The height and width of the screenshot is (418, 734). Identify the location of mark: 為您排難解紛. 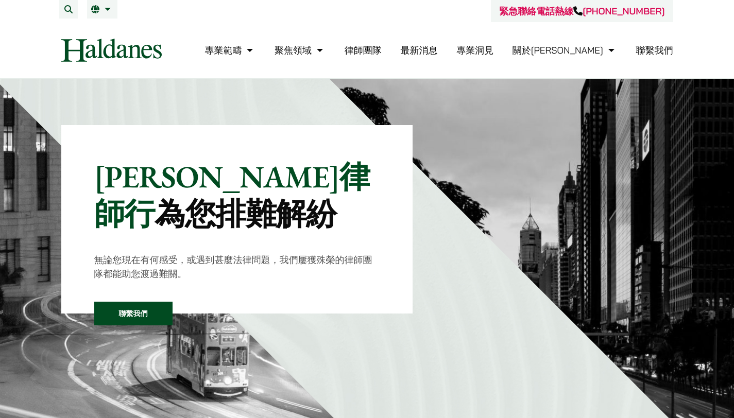
(245, 214).